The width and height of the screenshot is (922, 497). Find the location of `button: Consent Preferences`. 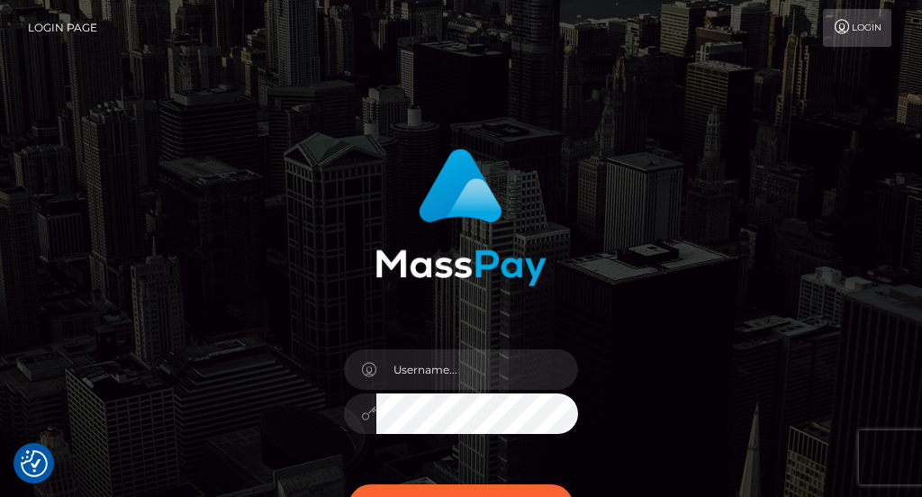

button: Consent Preferences is located at coordinates (34, 464).